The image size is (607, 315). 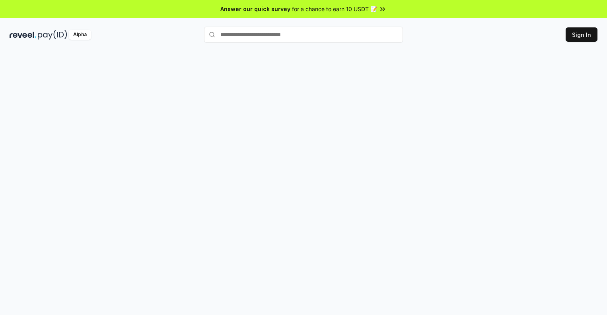 What do you see at coordinates (581, 35) in the screenshot?
I see `button: Sign In` at bounding box center [581, 35].